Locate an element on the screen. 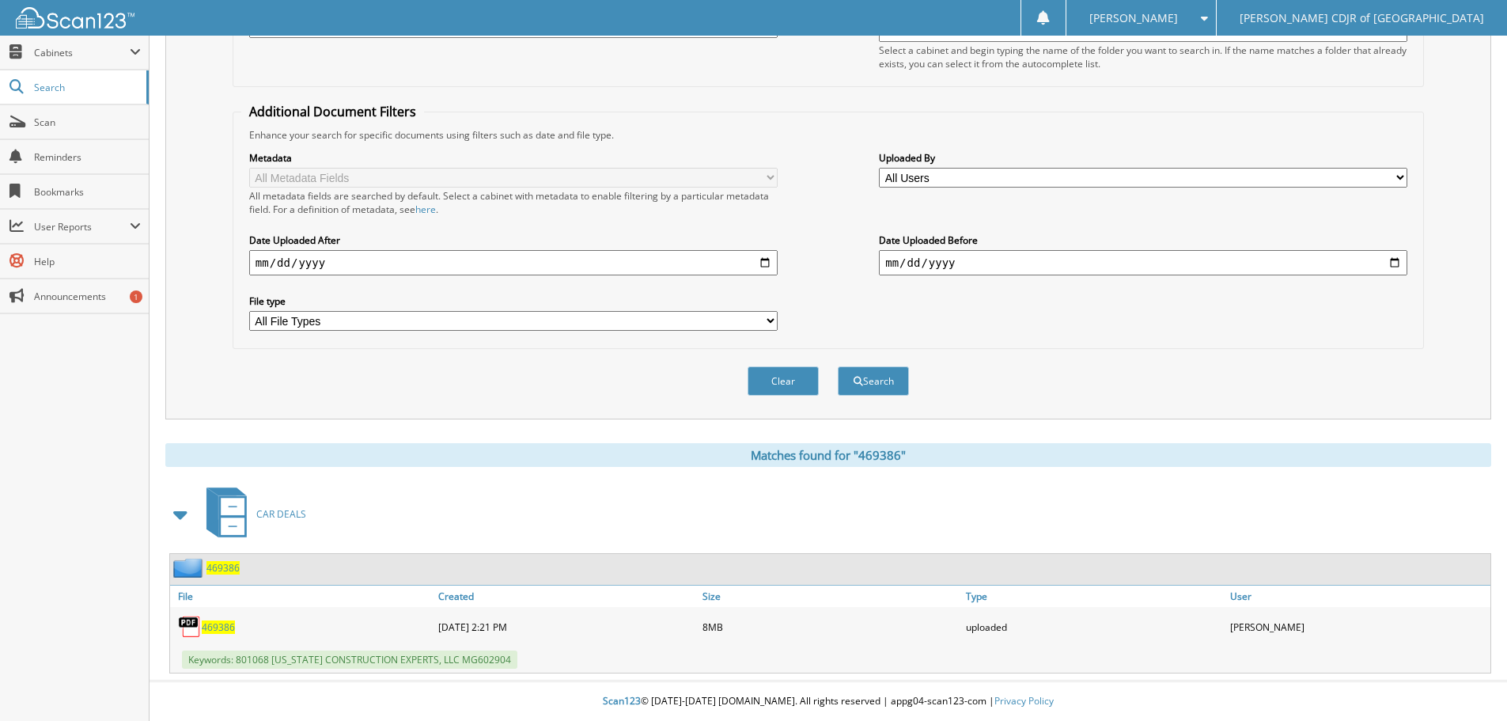 The width and height of the screenshot is (1507, 721). button: Clear is located at coordinates (783, 381).